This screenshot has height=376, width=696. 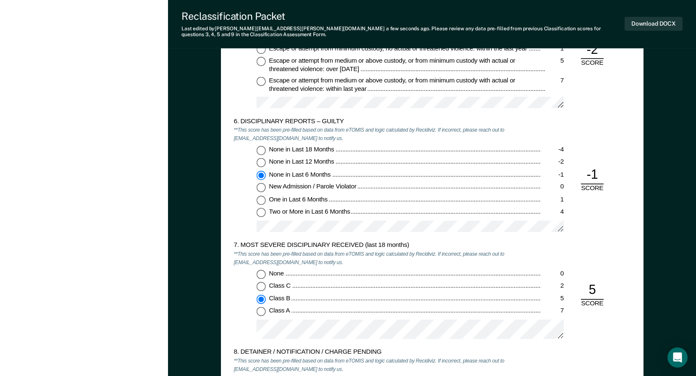 I want to click on div: 8. DETAINER / NOTIFICATION / CHARGE PENDING, so click(x=387, y=352).